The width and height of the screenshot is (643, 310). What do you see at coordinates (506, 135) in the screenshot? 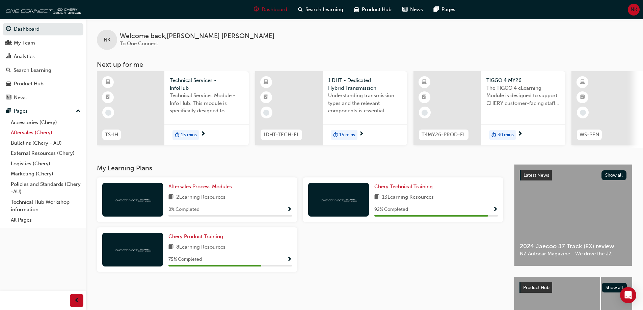
I see `span: 30 mins` at bounding box center [506, 135].